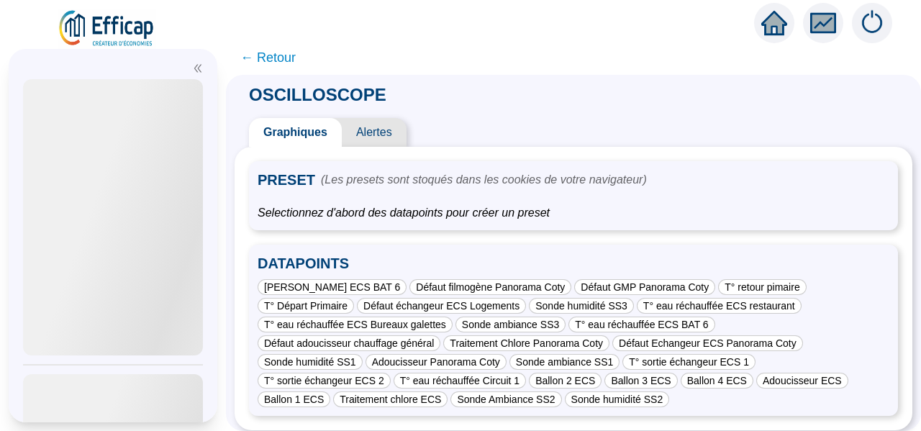 This screenshot has width=921, height=431. Describe the element at coordinates (824, 23) in the screenshot. I see `span: fund` at that location.